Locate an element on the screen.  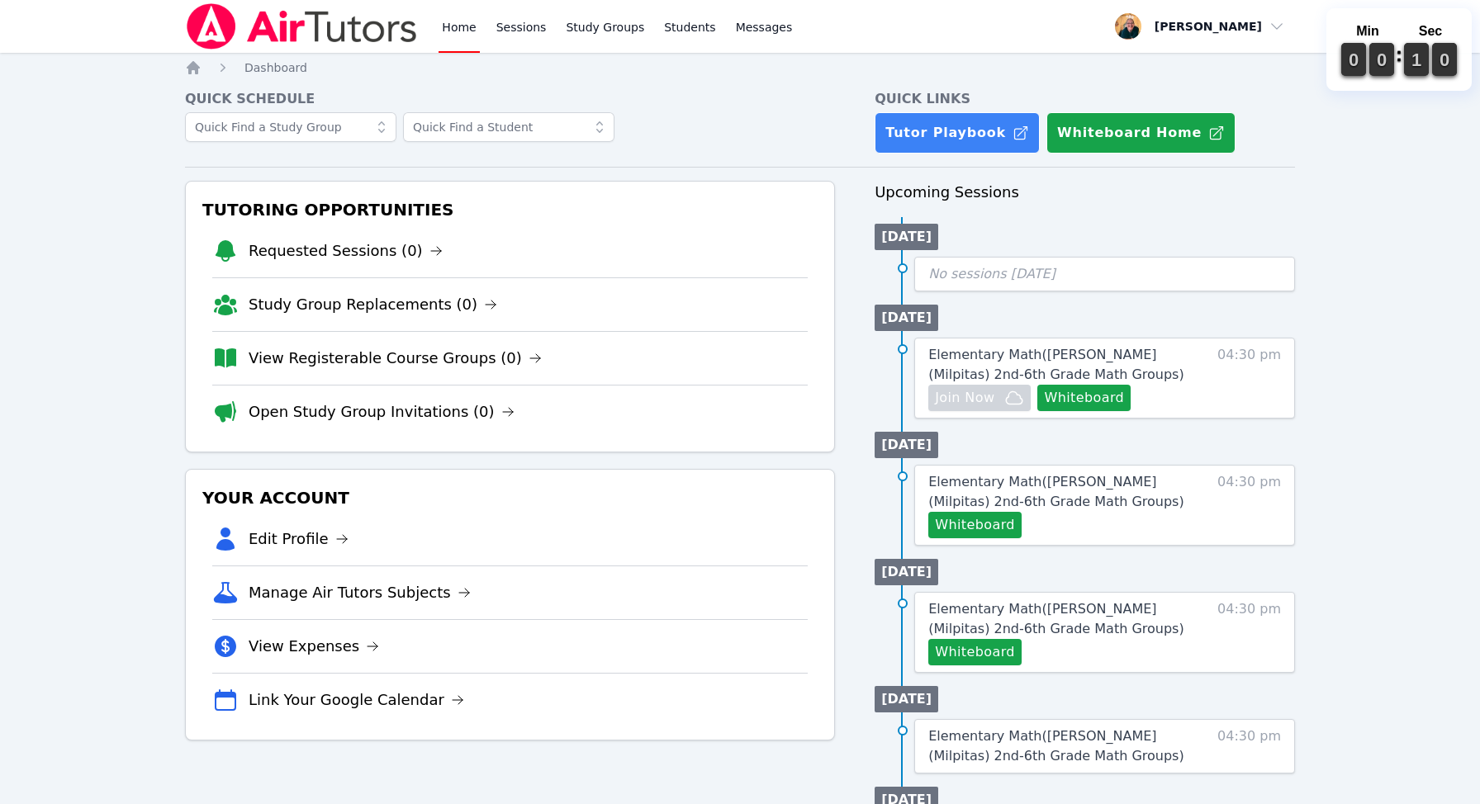
a: Tutor Playbook is located at coordinates (957, 133).